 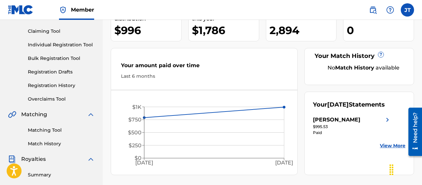 What do you see at coordinates (303, 30) in the screenshot?
I see `div: 2,894` at bounding box center [303, 30].